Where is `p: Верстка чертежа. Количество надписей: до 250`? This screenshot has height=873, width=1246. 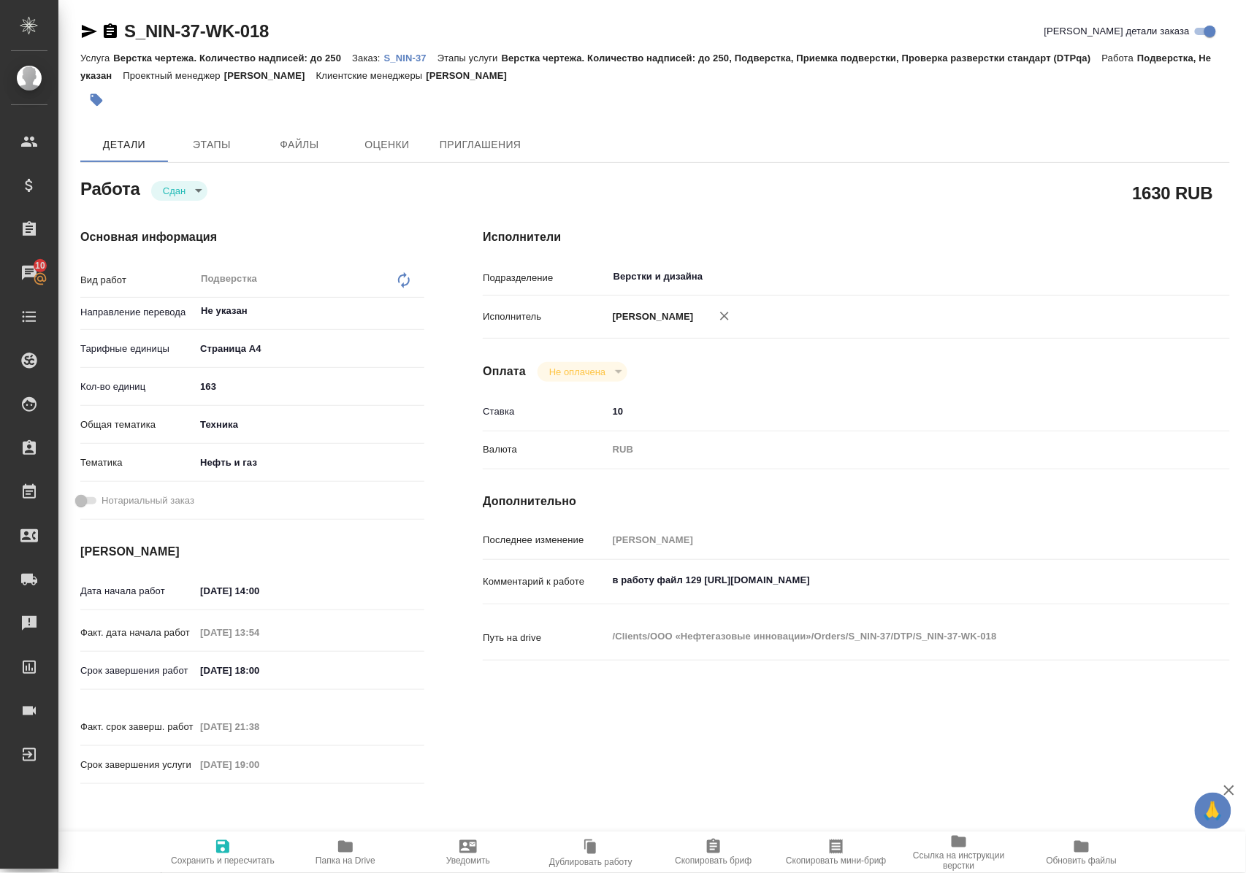 p: Верстка чертежа. Количество надписей: до 250 is located at coordinates (232, 58).